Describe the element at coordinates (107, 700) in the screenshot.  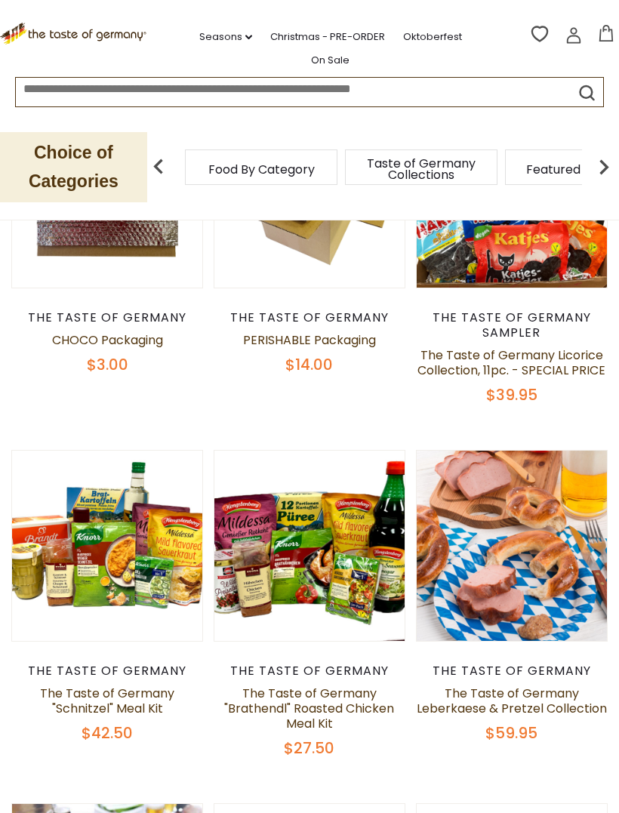
I see `a: The Taste of Germany "Schnitzel" Meal Kit` at that location.